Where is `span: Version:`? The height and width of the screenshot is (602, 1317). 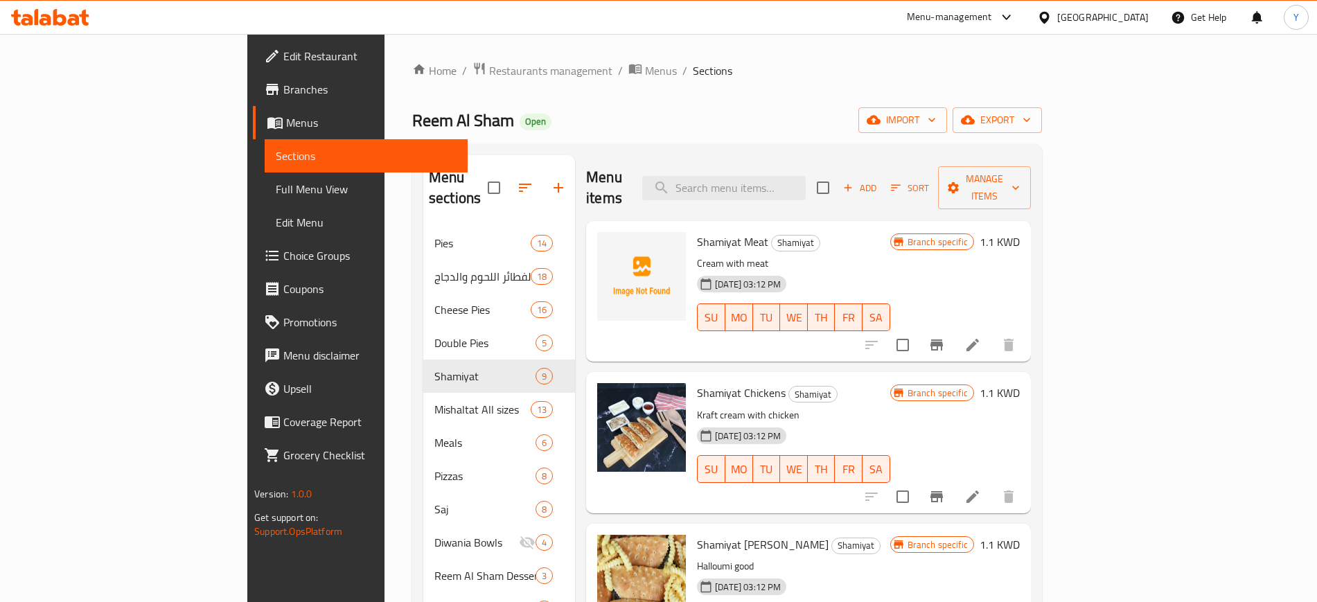 span: Version: is located at coordinates (271, 494).